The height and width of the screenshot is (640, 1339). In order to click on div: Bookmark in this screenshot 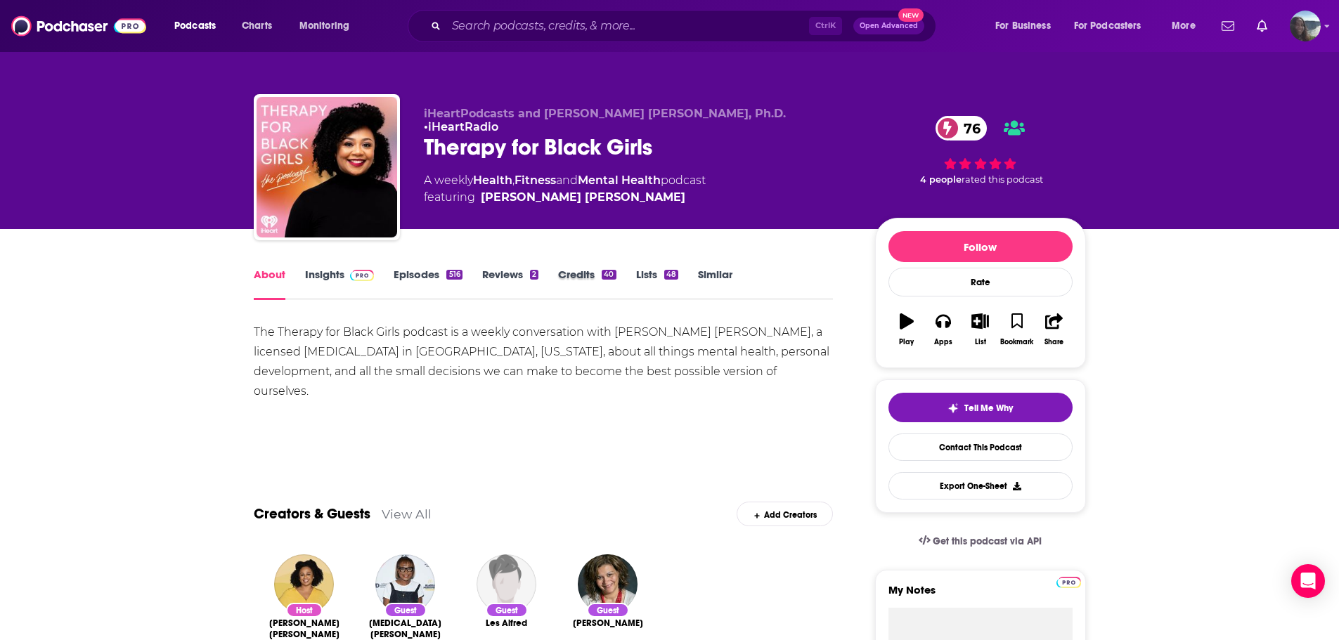, I will do `click(1016, 342)`.